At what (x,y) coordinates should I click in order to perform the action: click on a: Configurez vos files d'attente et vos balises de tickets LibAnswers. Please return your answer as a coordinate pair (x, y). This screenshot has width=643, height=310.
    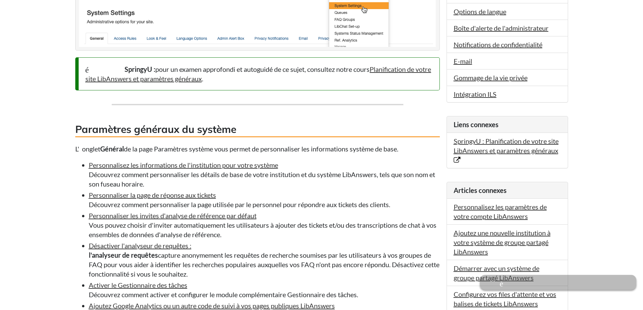
    Looking at the image, I should click on (505, 299).